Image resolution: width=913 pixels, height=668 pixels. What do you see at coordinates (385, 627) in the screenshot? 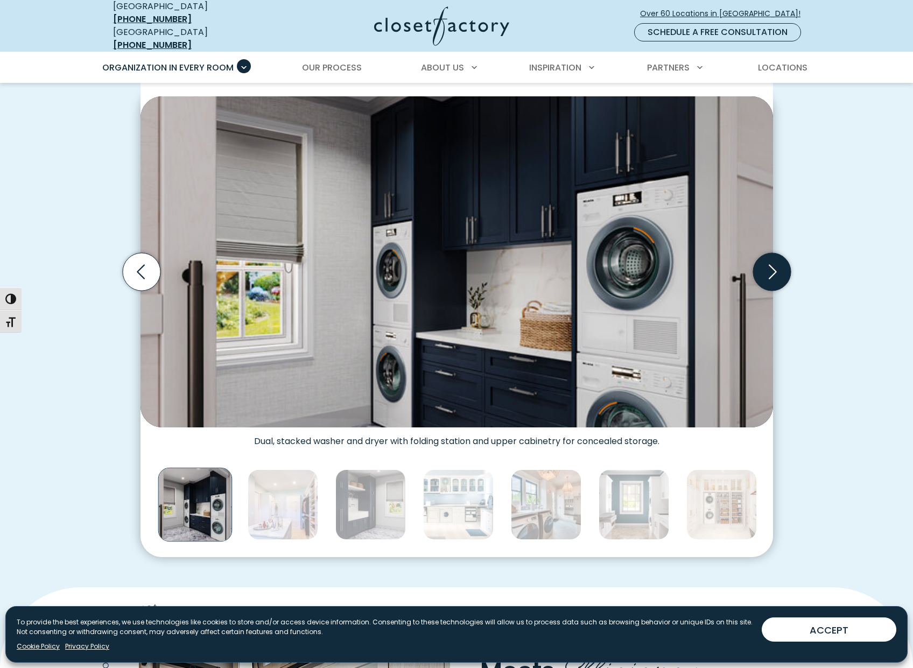
I see `p: To provide the best experiences, we use technologies like cookies to store and/or access device i...` at bounding box center [385, 627].